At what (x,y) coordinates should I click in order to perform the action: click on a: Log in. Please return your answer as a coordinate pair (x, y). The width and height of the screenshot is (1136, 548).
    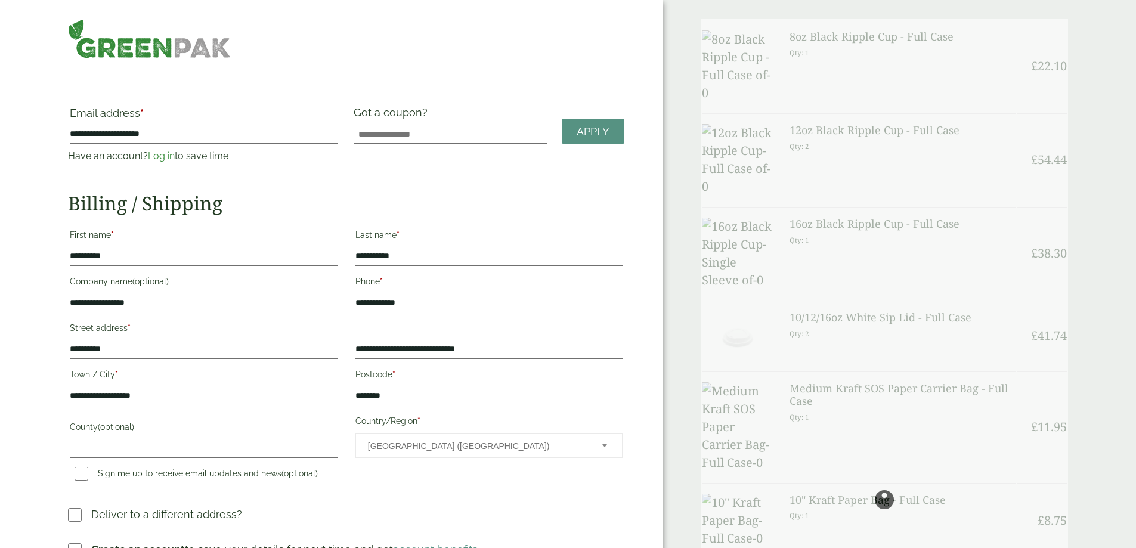
    Looking at the image, I should click on (161, 156).